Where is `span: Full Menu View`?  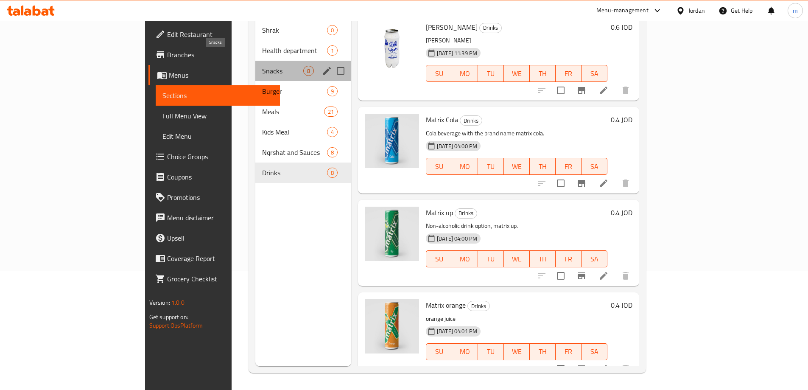 span: Full Menu View is located at coordinates (218, 116).